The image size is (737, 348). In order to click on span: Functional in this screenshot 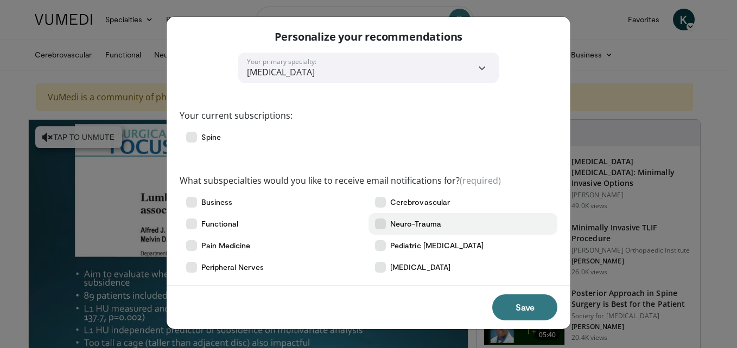, I will do `click(220, 224)`.